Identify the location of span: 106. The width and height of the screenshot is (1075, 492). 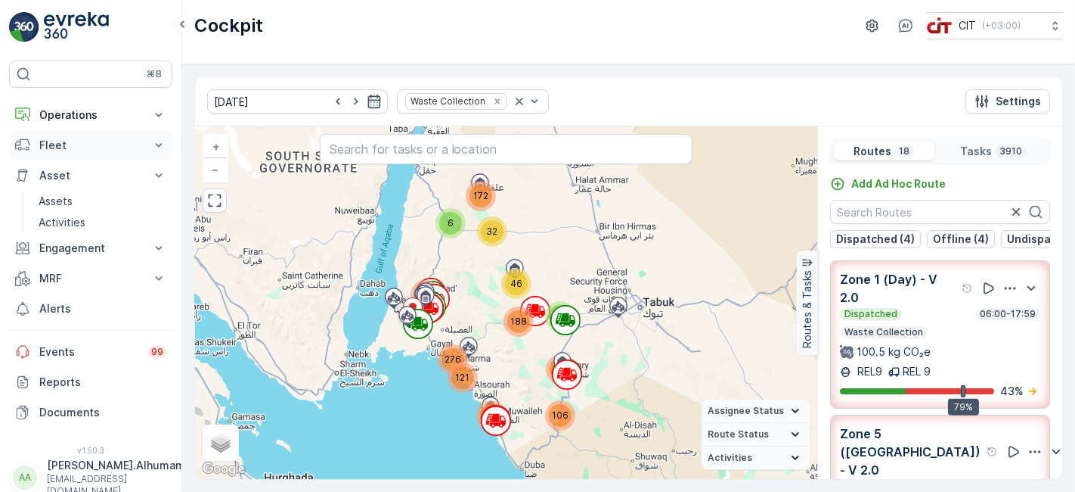
(560, 414).